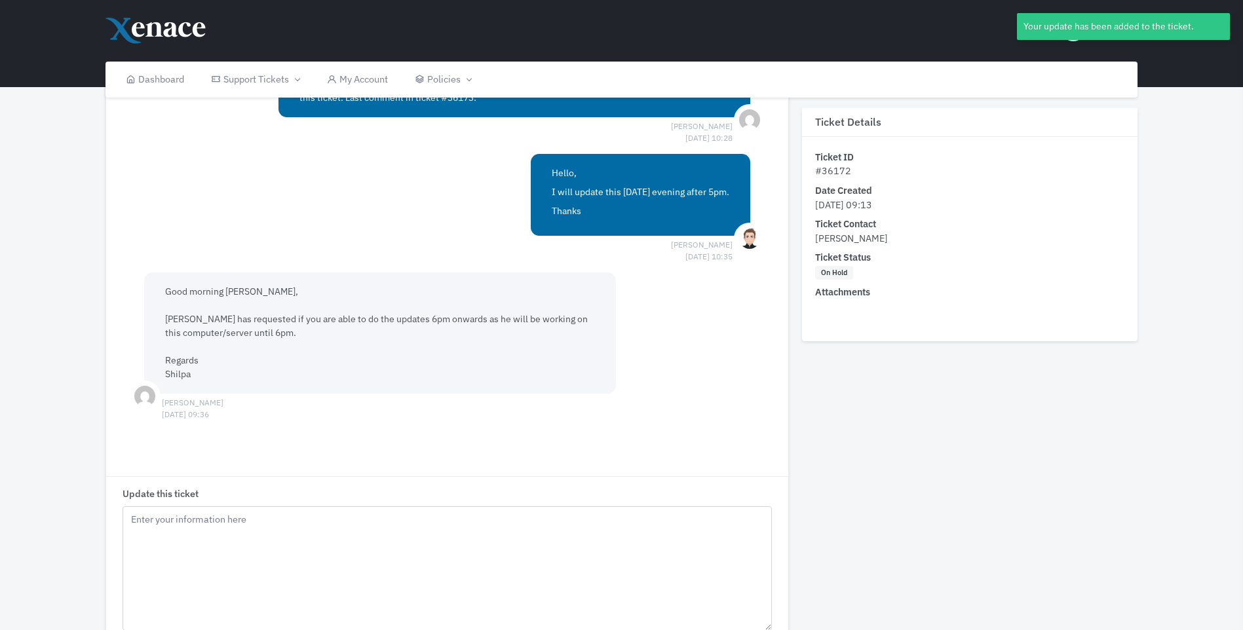  What do you see at coordinates (442, 79) in the screenshot?
I see `a: Policies` at bounding box center [442, 79].